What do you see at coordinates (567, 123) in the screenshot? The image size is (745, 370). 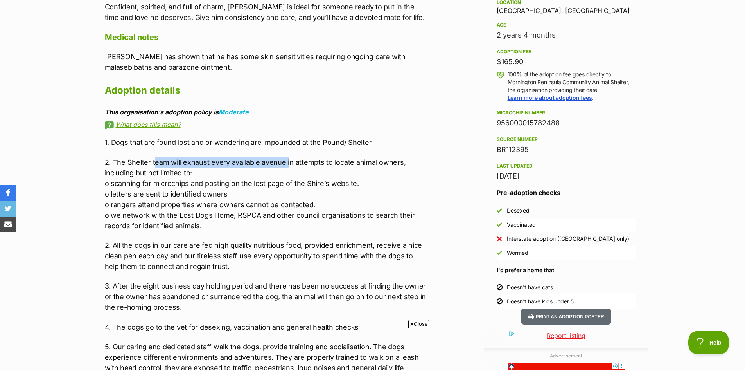 I see `div: 956000015782488` at bounding box center [567, 123].